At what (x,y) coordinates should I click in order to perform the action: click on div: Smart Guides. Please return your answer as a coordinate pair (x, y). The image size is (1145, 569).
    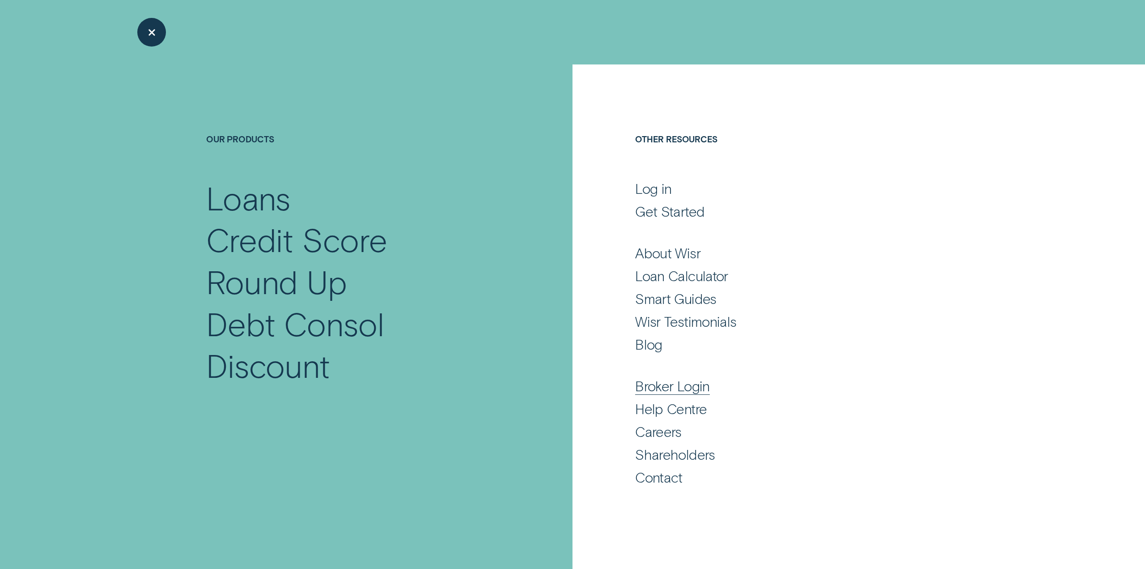
    Looking at the image, I should click on (676, 298).